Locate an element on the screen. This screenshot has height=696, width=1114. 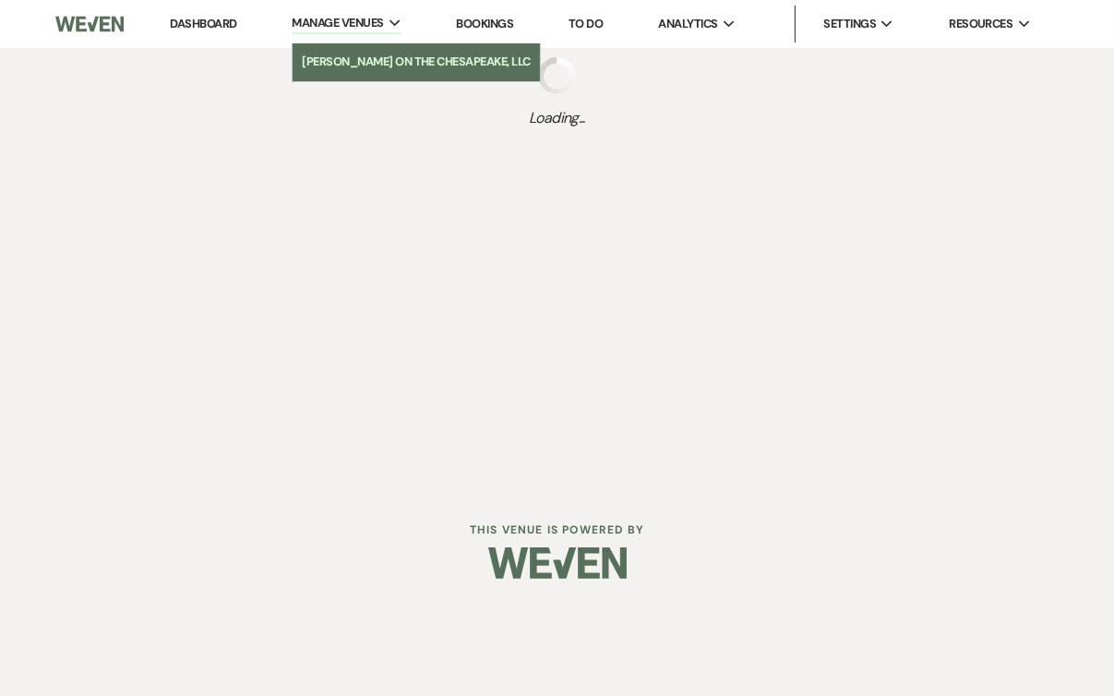
span: Manage Venues is located at coordinates (337, 23).